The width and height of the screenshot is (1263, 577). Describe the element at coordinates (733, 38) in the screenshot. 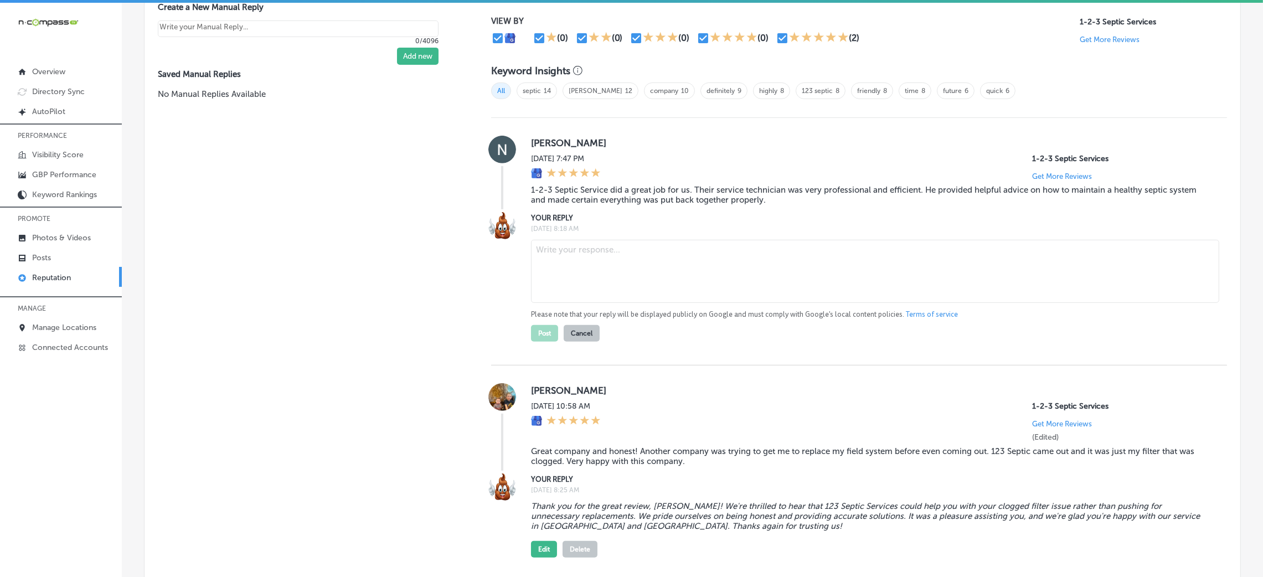

I see `div: 4 Stars` at that location.